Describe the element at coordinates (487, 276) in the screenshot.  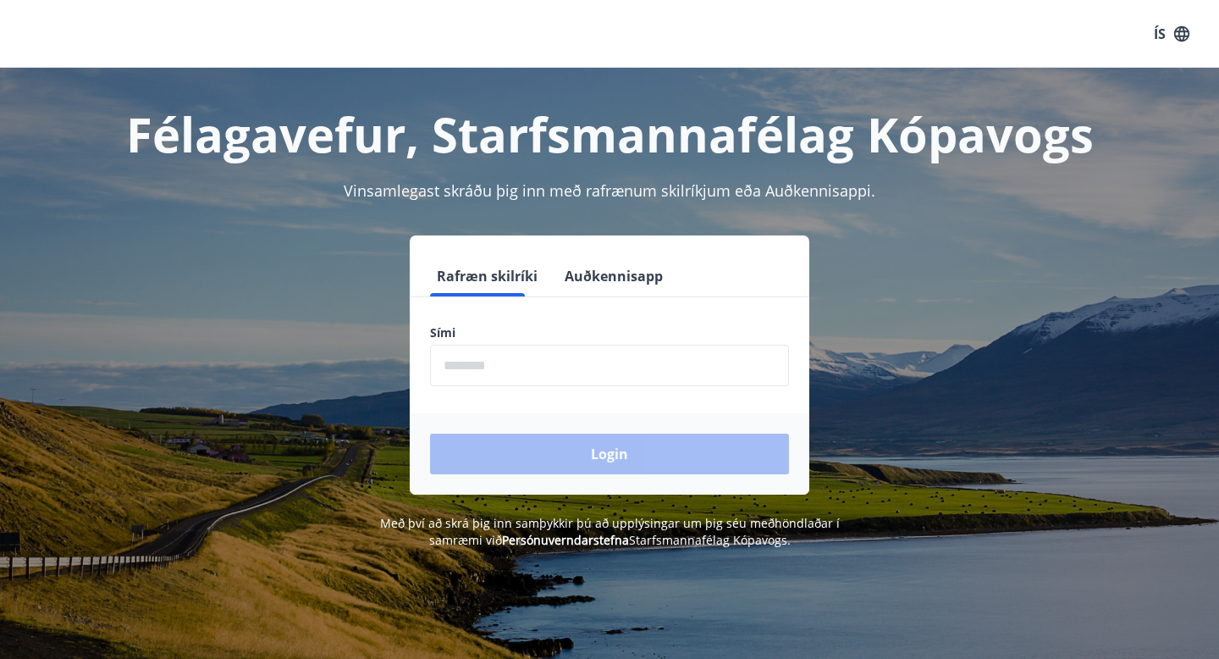
I see `button: Rafræn skilríki` at that location.